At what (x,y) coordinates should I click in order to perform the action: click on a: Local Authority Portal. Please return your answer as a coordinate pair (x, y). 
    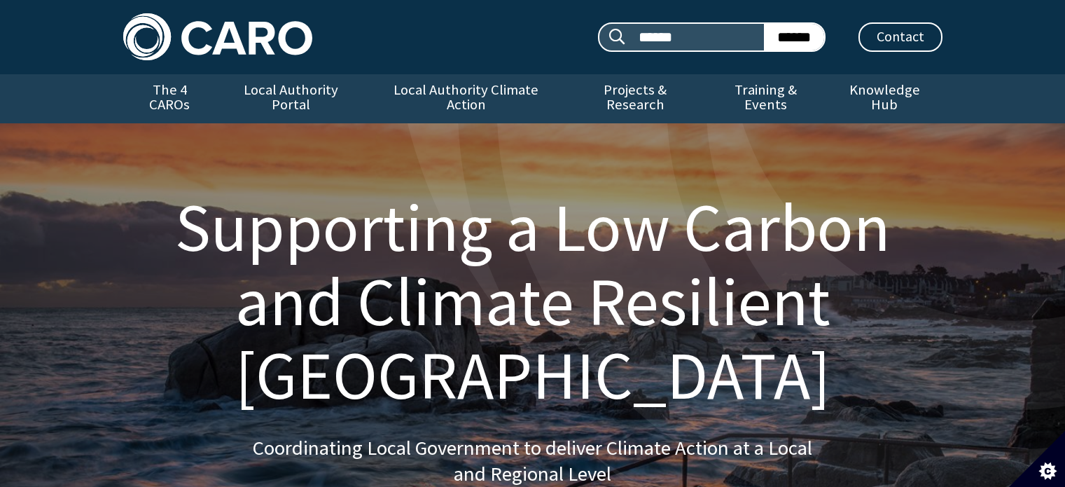
    Looking at the image, I should click on (291, 99).